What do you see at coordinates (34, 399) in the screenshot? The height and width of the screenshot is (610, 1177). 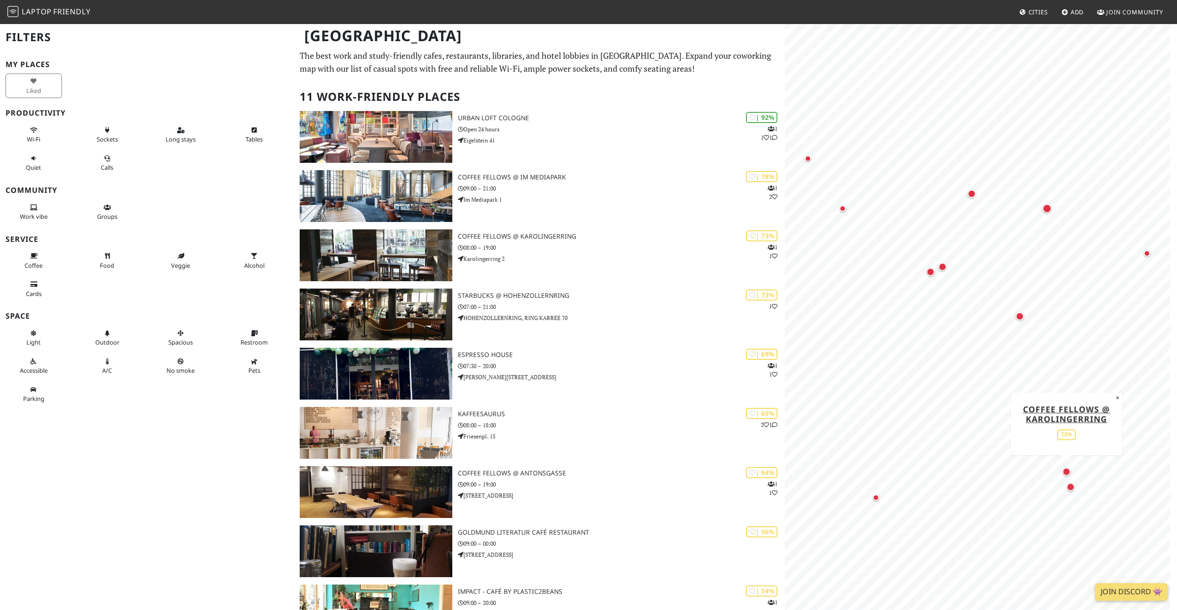 I see `span: Parking` at bounding box center [34, 399].